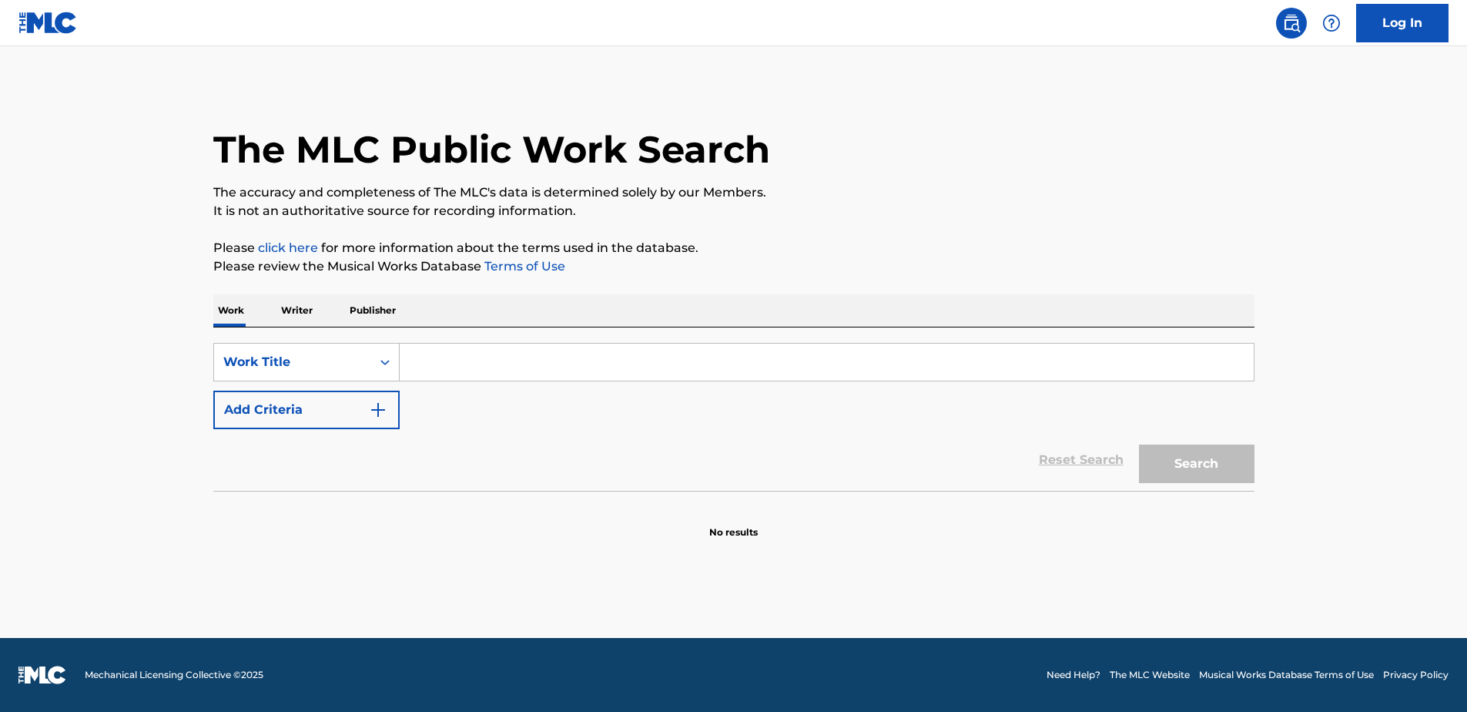 The image size is (1467, 712). What do you see at coordinates (734, 211) in the screenshot?
I see `p: It is not an authoritative source for recording information.` at bounding box center [734, 211].